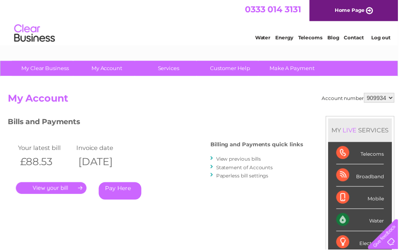 Image resolution: width=402 pixels, height=252 pixels. Describe the element at coordinates (275, 9) in the screenshot. I see `a: 0333 014 3131` at that location.